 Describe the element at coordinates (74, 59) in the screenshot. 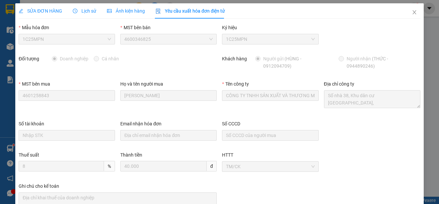

I see `span: Doanh nghiệp` at that location.